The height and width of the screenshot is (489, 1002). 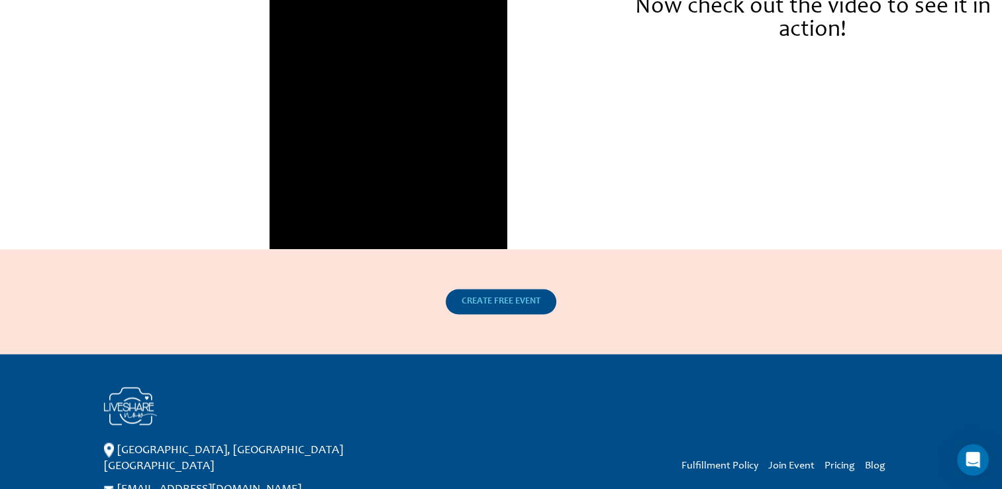 What do you see at coordinates (500, 301) in the screenshot?
I see `a: CREATE FREE EVENT` at bounding box center [500, 301].